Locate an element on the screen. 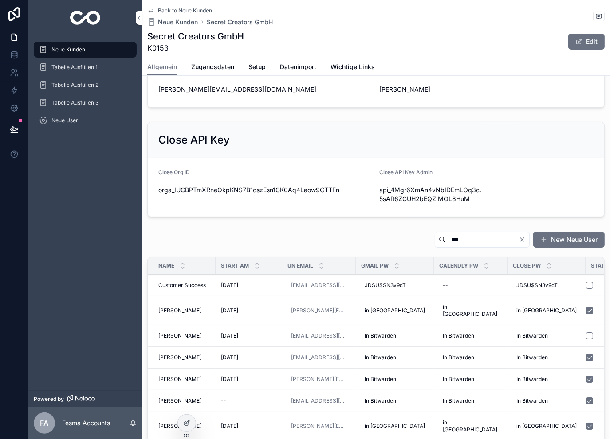 The image size is (610, 439). a: Setup is located at coordinates (257, 68).